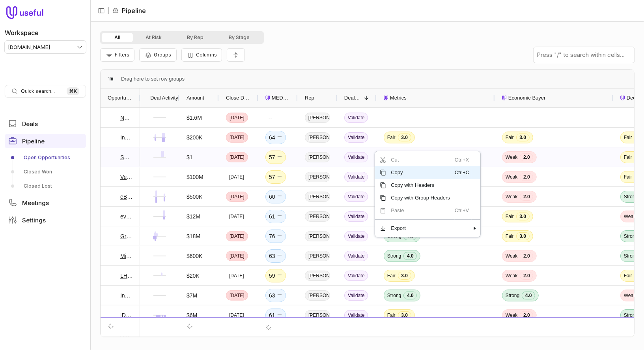  What do you see at coordinates (192, 315) in the screenshot?
I see `div: $6M` at bounding box center [192, 315].